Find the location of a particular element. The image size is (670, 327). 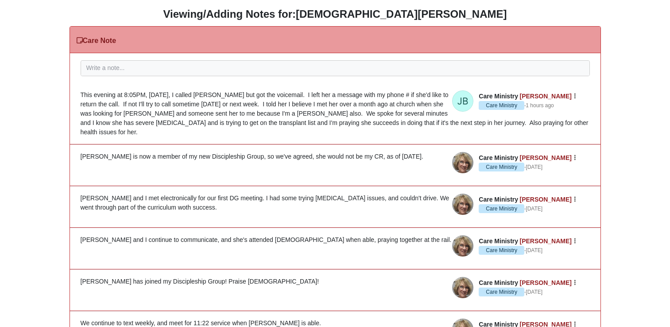

a: 1 hours ago is located at coordinates (540, 105).